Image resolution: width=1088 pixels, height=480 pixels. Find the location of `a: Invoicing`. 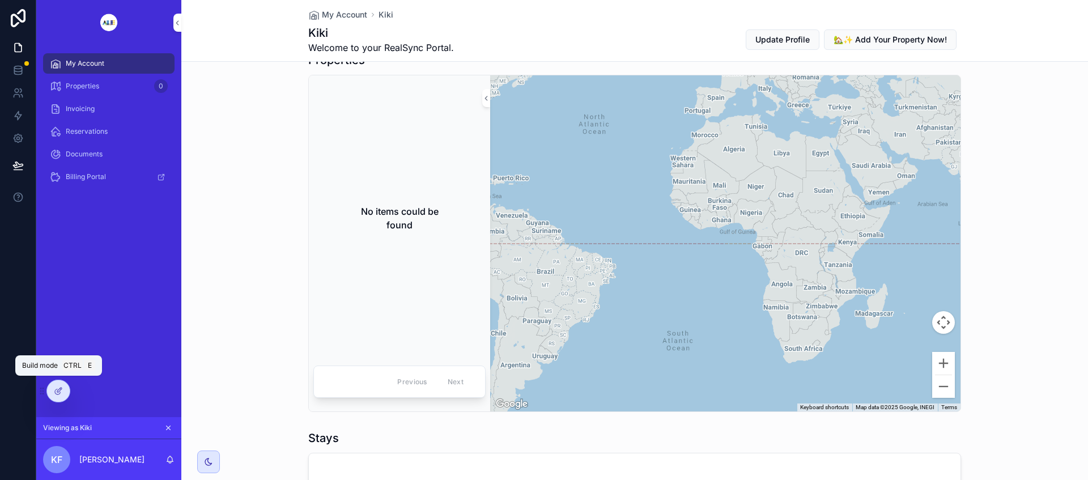

a: Invoicing is located at coordinates (109, 109).